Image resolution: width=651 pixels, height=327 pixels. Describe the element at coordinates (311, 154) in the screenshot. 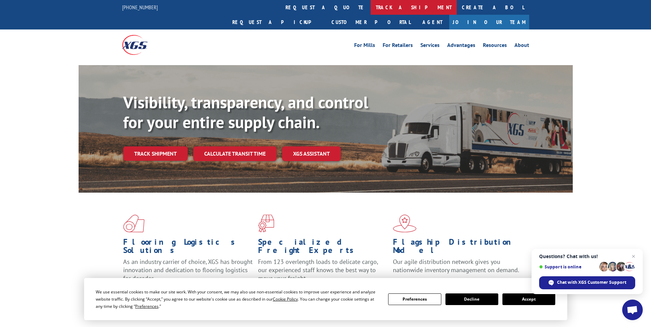

I see `a: XGS ASSISTANT` at that location.